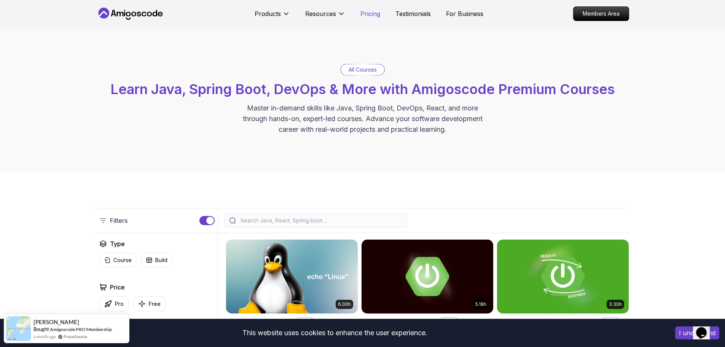 The height and width of the screenshot is (347, 725). I want to click on p: Pricing, so click(371, 14).